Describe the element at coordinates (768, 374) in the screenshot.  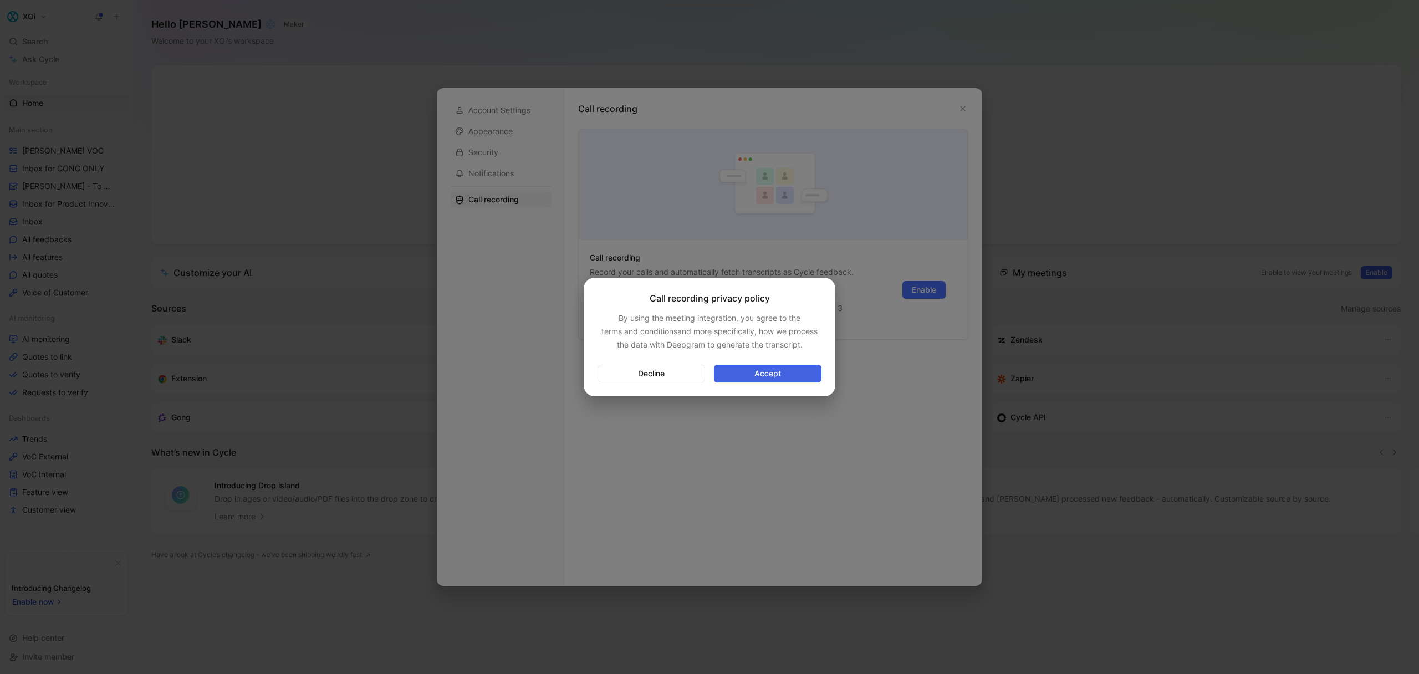
I see `button: Accept` at that location.